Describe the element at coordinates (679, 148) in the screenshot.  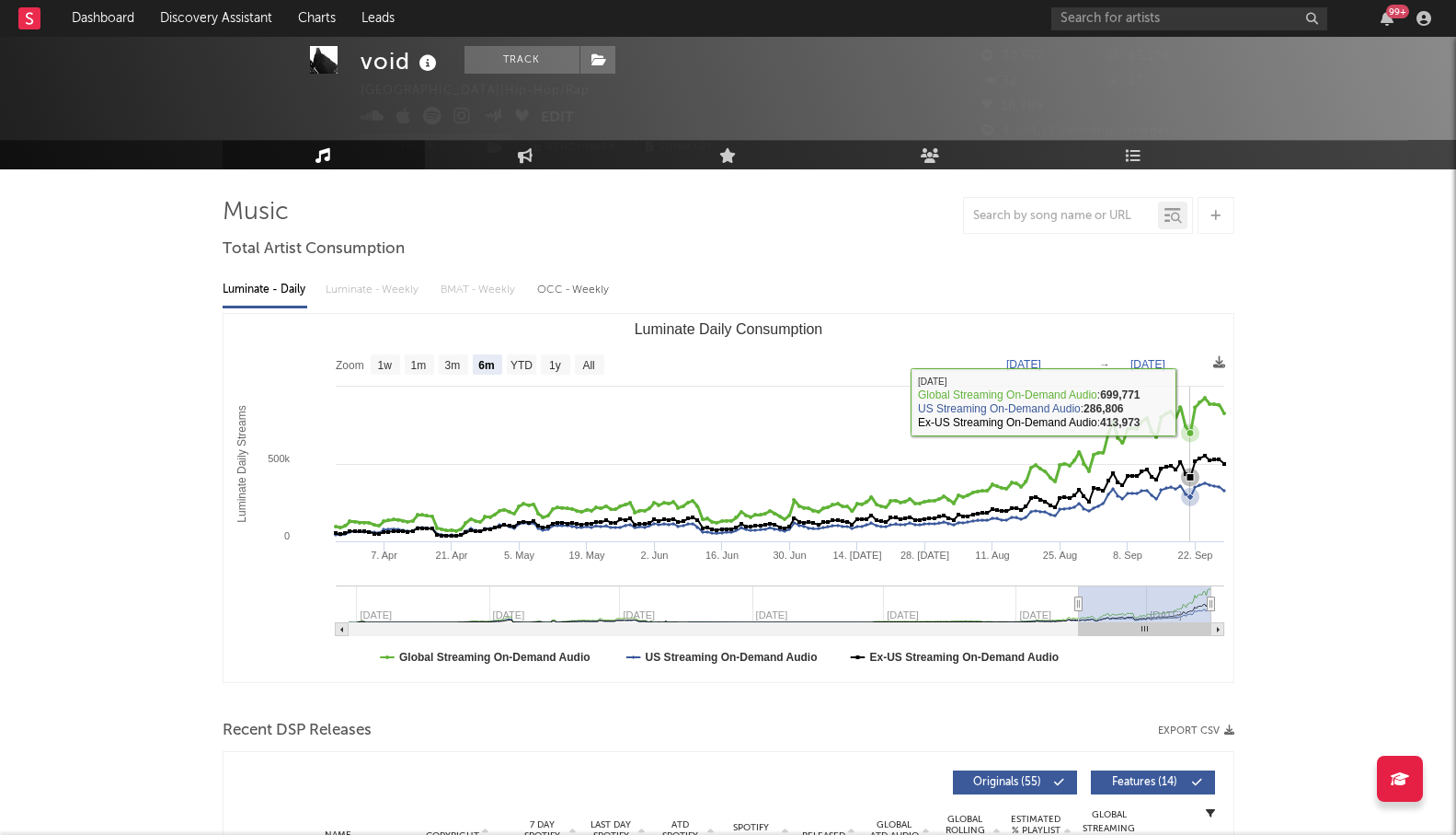
I see `button: Summary` at that location.